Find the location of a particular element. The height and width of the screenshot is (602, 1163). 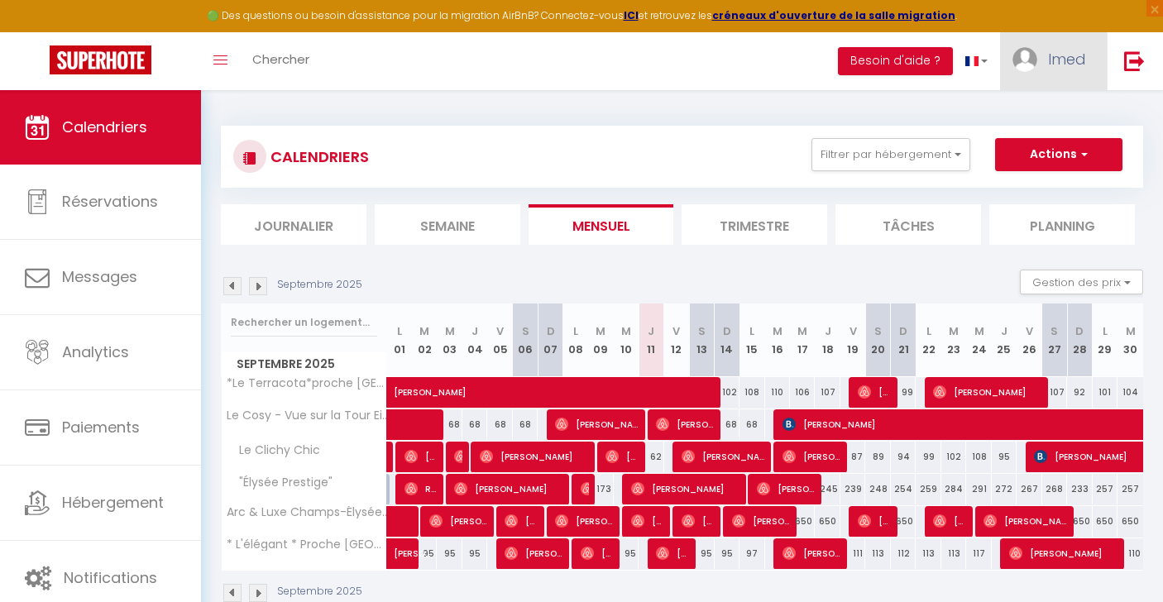

div: 257 is located at coordinates (1105, 489).